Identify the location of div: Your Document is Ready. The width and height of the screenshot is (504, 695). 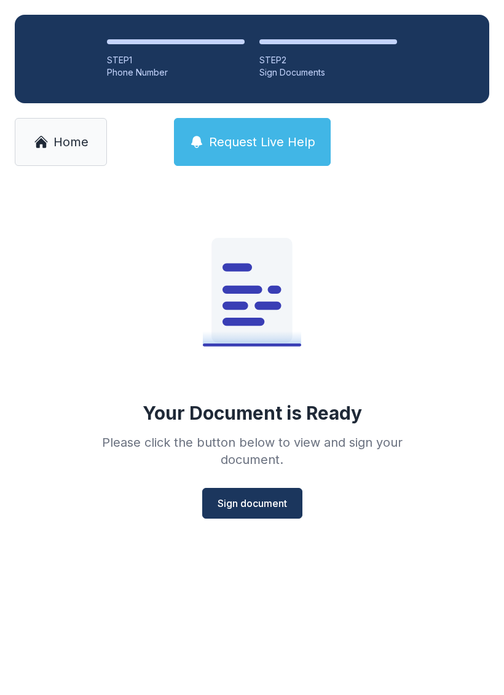
(252, 413).